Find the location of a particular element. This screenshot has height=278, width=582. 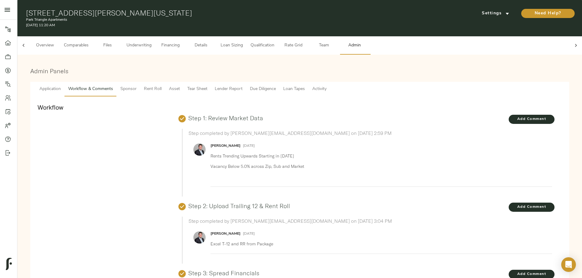

span: Comparables is located at coordinates (76, 45).